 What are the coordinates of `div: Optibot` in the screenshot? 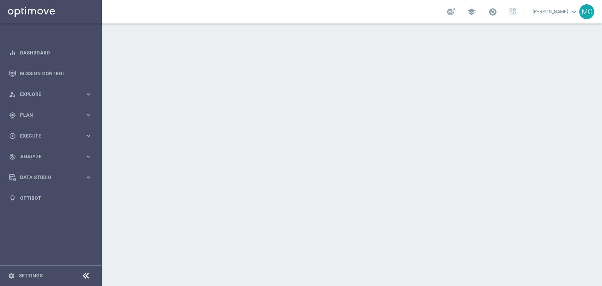 It's located at (51, 198).